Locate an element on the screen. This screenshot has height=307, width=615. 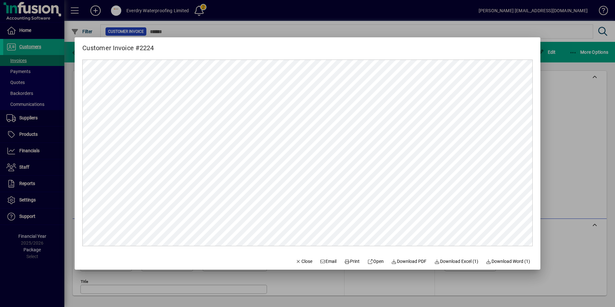
span: Download PDF is located at coordinates (409, 261).